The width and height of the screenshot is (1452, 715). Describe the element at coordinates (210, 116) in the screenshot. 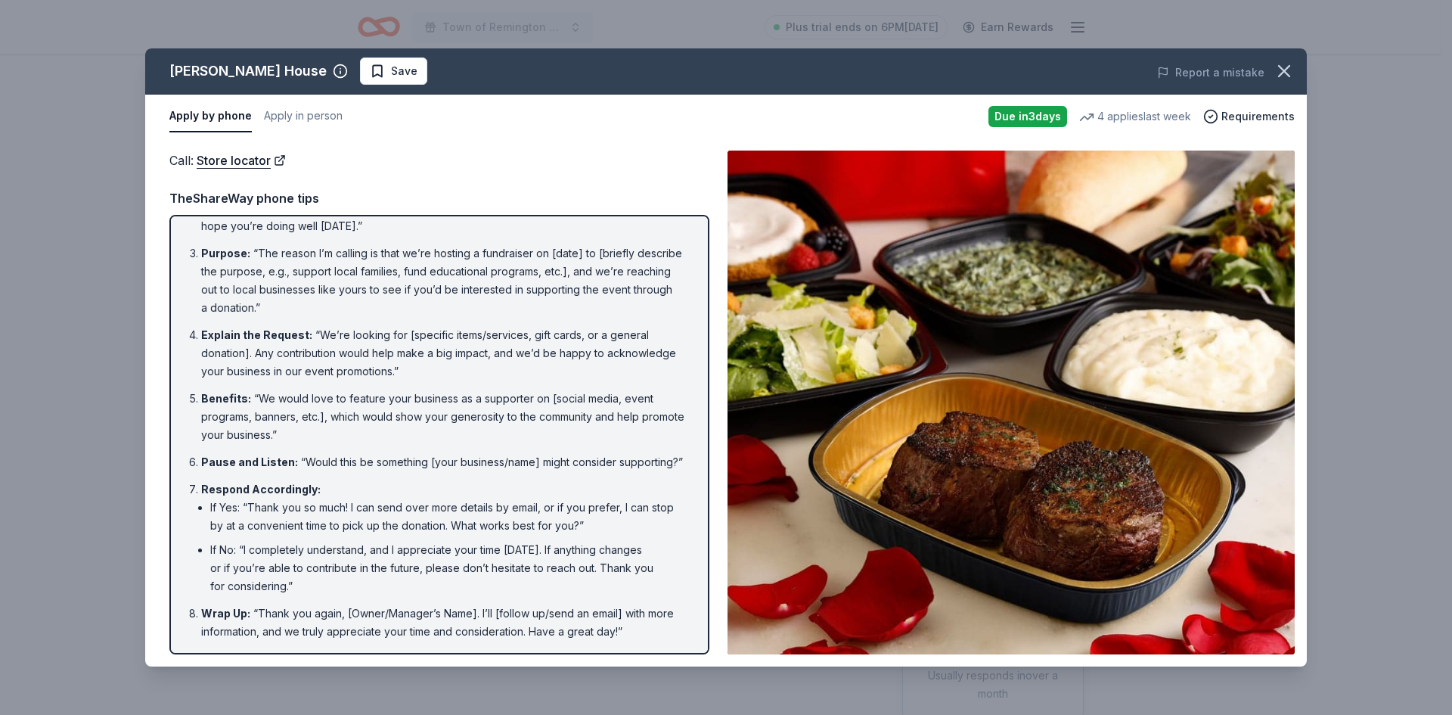

I see `button: Apply by phone` at that location.